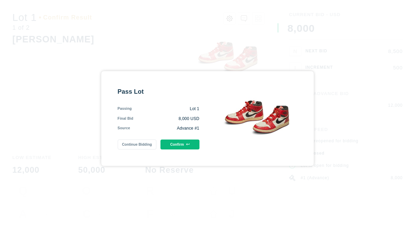 The image size is (415, 237). What do you see at coordinates (180, 144) in the screenshot?
I see `button: Confirm` at bounding box center [180, 144].